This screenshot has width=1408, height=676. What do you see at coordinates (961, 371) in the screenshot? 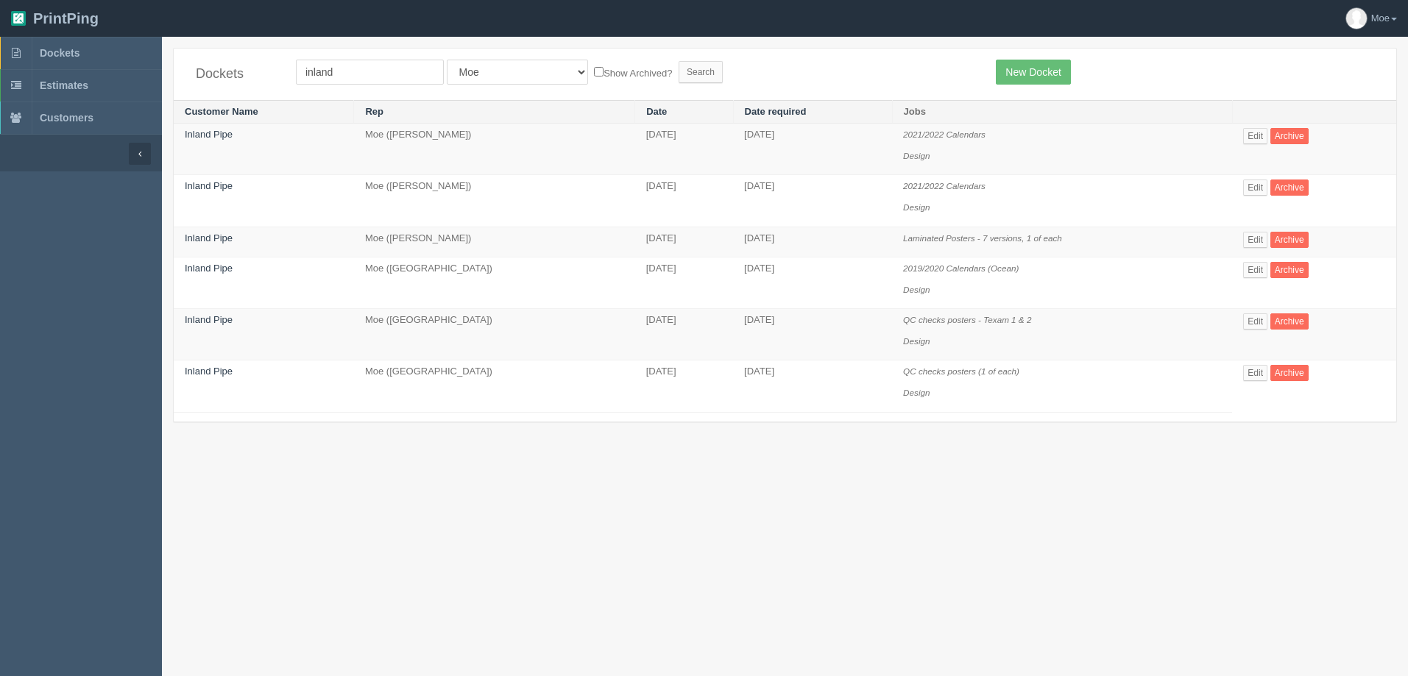
I see `i: QC checks posters (1 of each)` at bounding box center [961, 371].